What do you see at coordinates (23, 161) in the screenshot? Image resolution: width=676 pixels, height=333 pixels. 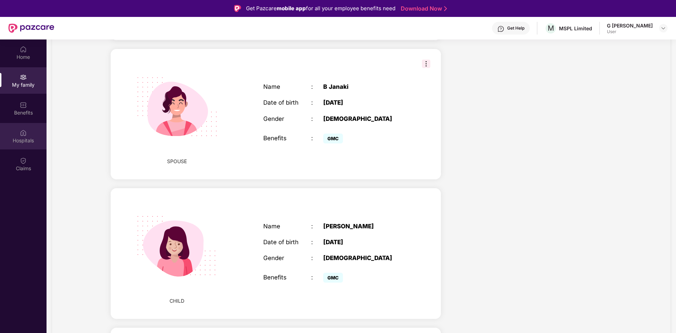 I see `img: svg+xml;base64,PHN2ZyBpZD0iQ2xhaW0iIHhtbG5zPSJodHRwOi8vd3d3LnczLm9yZy8yMDAwL3N2ZyIgd2lkdGg9IjIwIi...` at bounding box center [23, 161].